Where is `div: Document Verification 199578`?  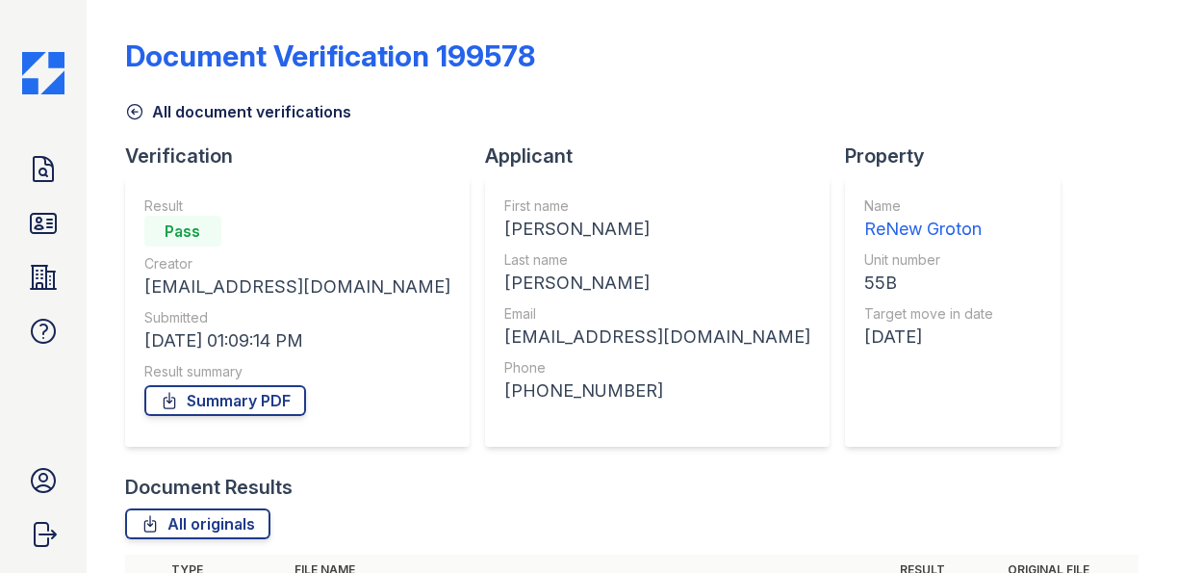 div: Document Verification 199578 is located at coordinates (330, 56).